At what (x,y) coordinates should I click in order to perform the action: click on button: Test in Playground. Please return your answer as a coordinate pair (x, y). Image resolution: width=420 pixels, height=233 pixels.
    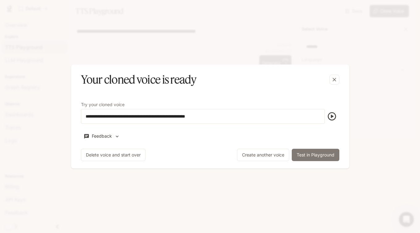
    Looking at the image, I should click on (315, 155).